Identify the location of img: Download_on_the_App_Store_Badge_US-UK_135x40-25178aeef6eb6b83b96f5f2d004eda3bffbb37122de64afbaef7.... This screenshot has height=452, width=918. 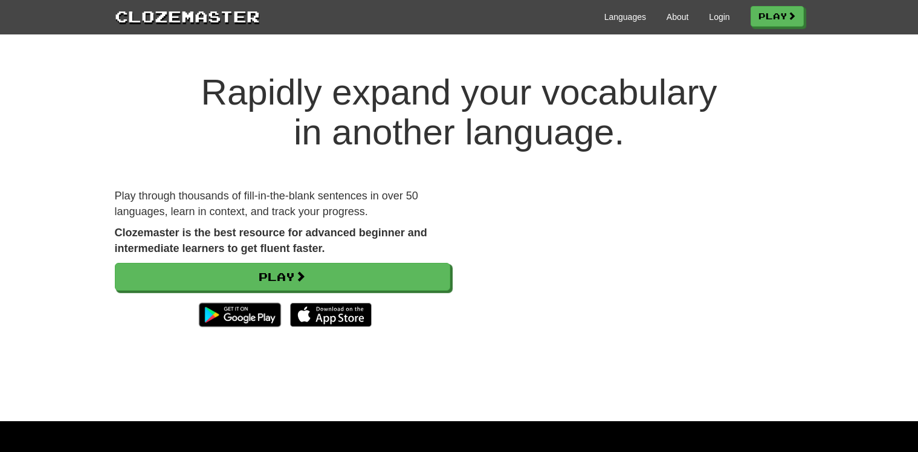
(331, 315).